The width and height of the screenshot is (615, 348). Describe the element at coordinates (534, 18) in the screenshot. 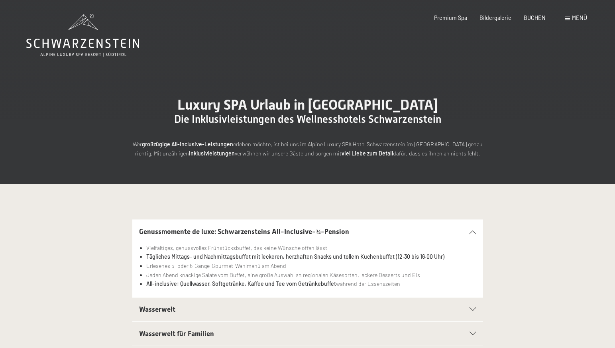

I see `span: BUCHEN` at that location.